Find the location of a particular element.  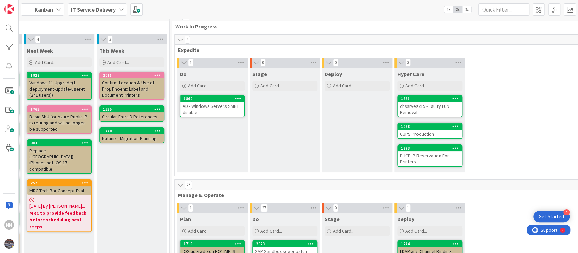

div: 1718 is located at coordinates (212, 244).